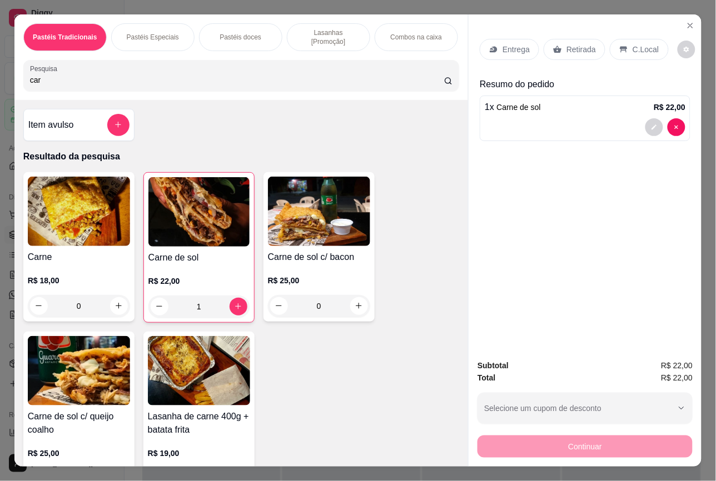  Describe the element at coordinates (329, 37) in the screenshot. I see `p: Lasanhas [Promoção]` at that location.